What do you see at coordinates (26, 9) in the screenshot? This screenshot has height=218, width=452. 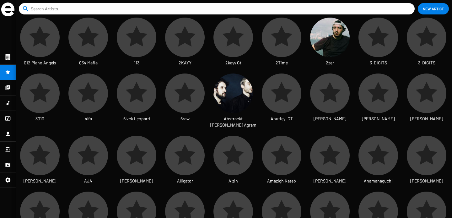 I see `mat-icon: search` at bounding box center [26, 9].